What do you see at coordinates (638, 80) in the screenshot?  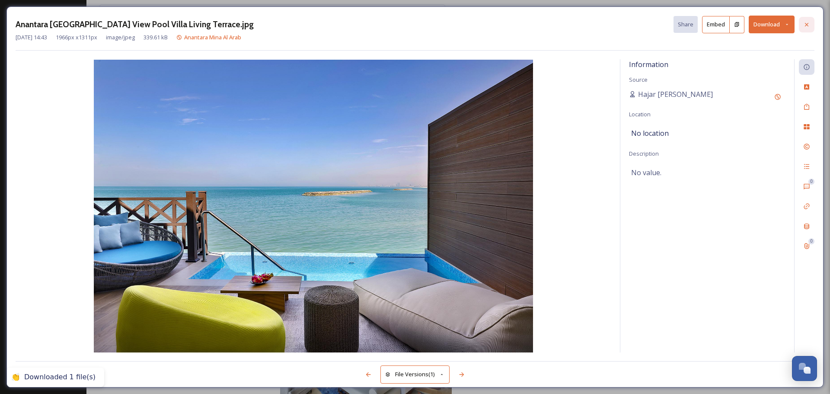 I see `span: Source` at bounding box center [638, 80].